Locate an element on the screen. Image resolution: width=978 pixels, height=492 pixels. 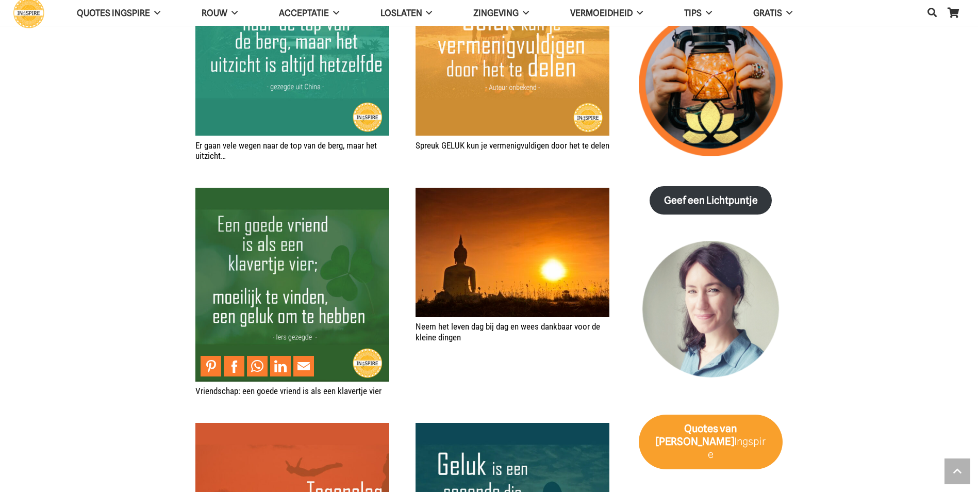
strong: Quotes is located at coordinates (701, 428).